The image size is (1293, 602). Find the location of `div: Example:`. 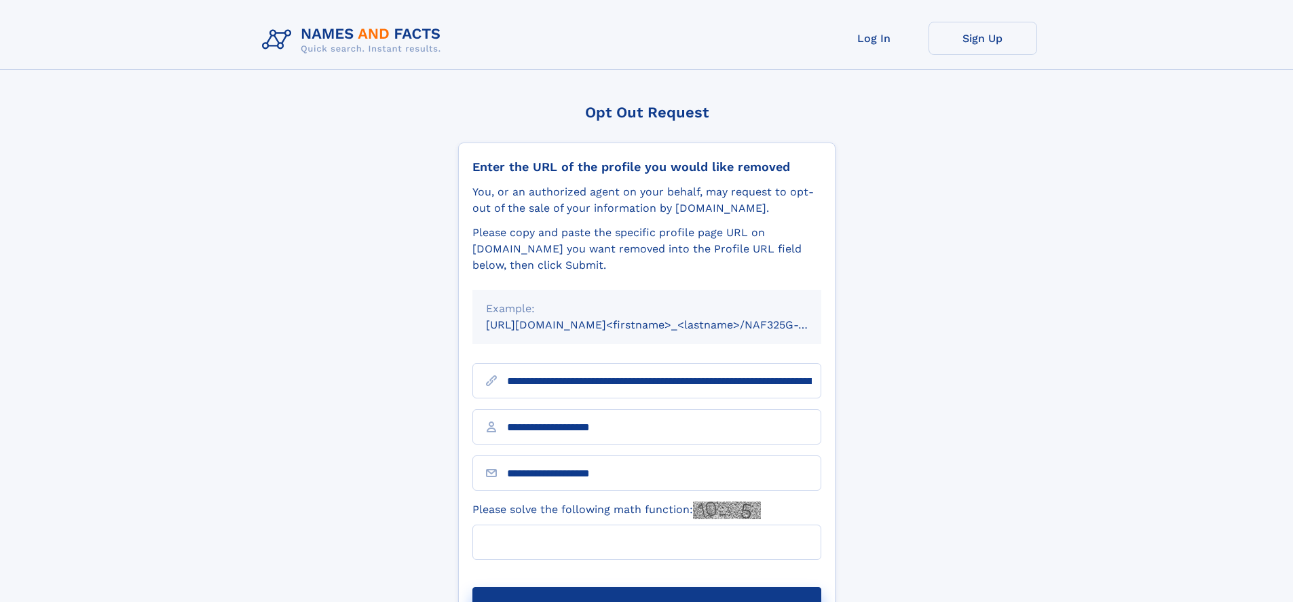

div: Example: is located at coordinates (647, 309).